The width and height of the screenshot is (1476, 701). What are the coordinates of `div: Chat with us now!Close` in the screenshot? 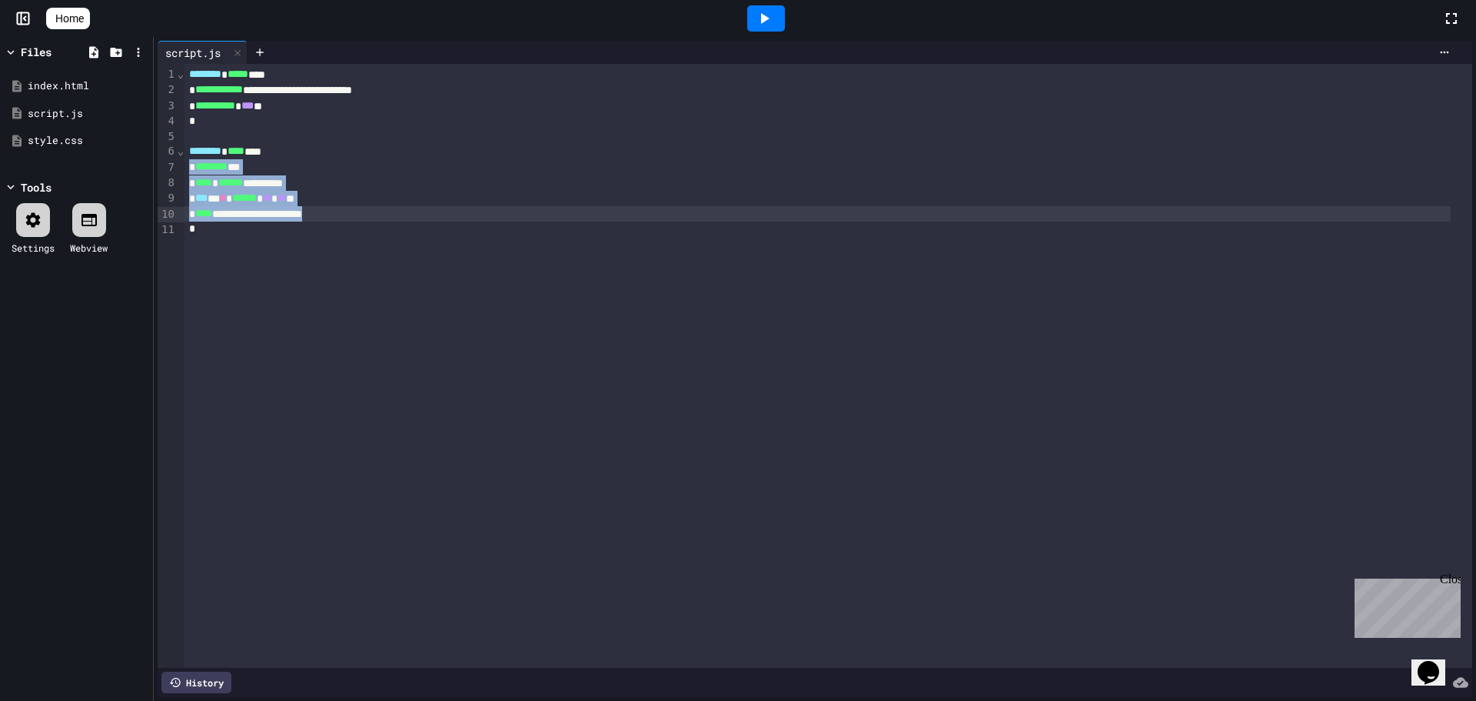 It's located at (56, 52).